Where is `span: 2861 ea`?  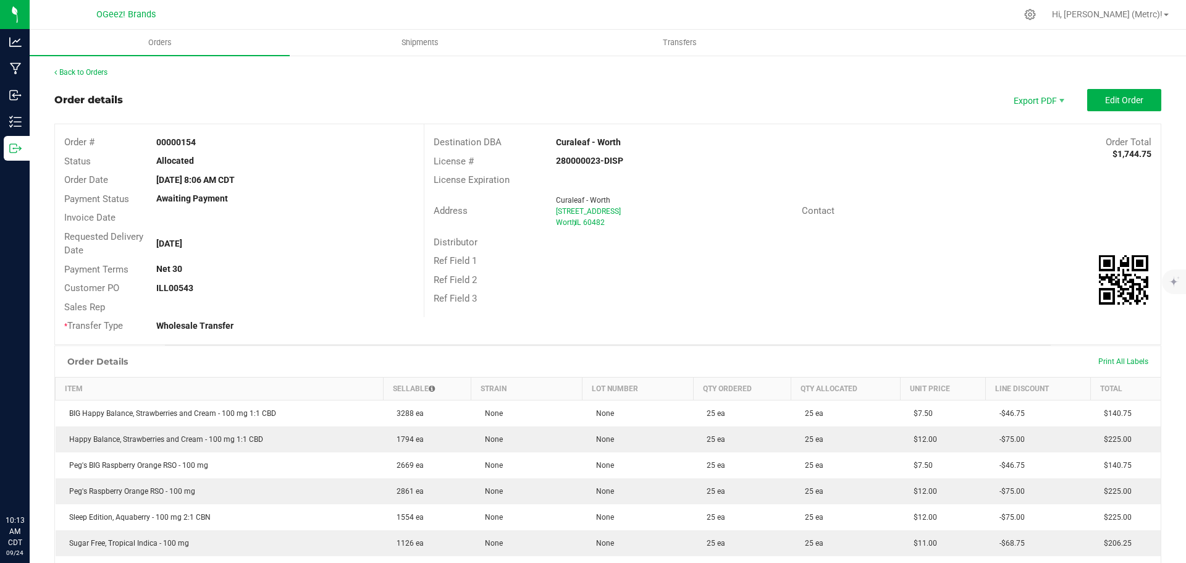 span: 2861 ea is located at coordinates (407, 491).